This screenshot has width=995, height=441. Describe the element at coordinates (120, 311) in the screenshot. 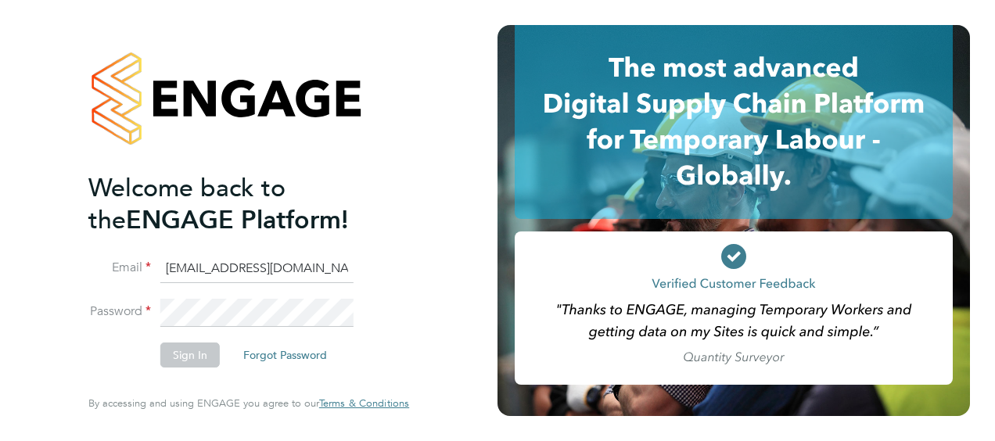

I see `label: Password` at that location.